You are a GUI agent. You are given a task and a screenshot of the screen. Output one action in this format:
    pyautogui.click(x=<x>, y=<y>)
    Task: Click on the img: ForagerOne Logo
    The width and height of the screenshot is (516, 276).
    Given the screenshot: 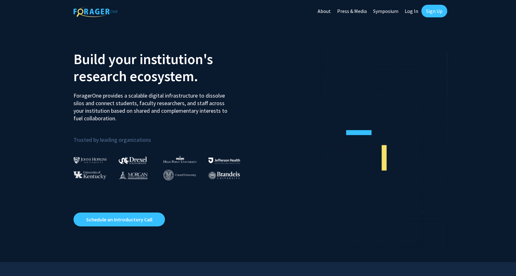 What is the action you would take?
    pyautogui.click(x=96, y=11)
    